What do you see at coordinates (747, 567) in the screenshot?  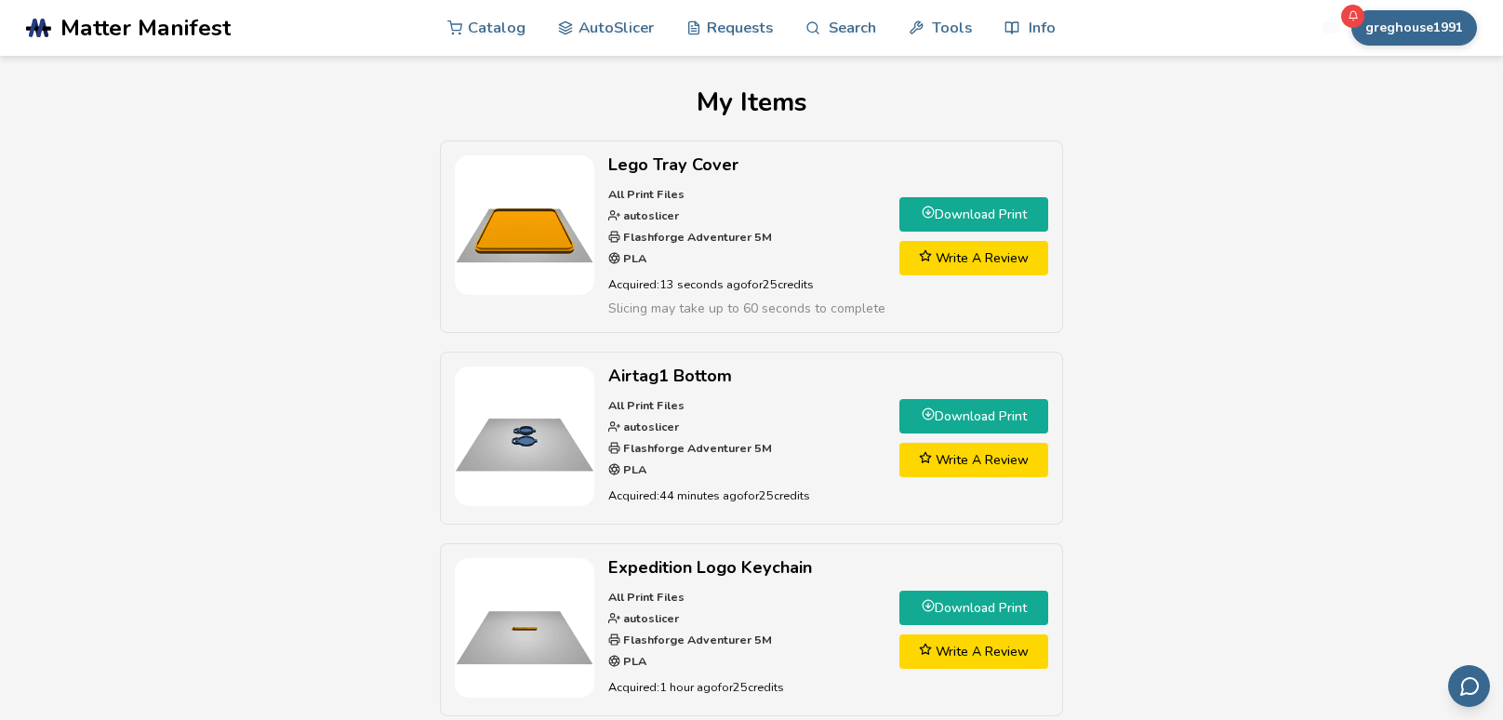 I see `h2: Expedition Logo Keychain` at bounding box center [747, 567].